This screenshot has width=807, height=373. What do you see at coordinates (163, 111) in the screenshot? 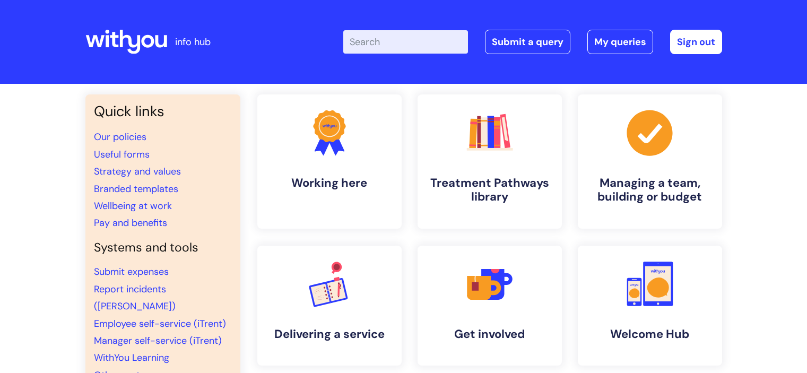
I see `h3: Quick links` at bounding box center [163, 111].